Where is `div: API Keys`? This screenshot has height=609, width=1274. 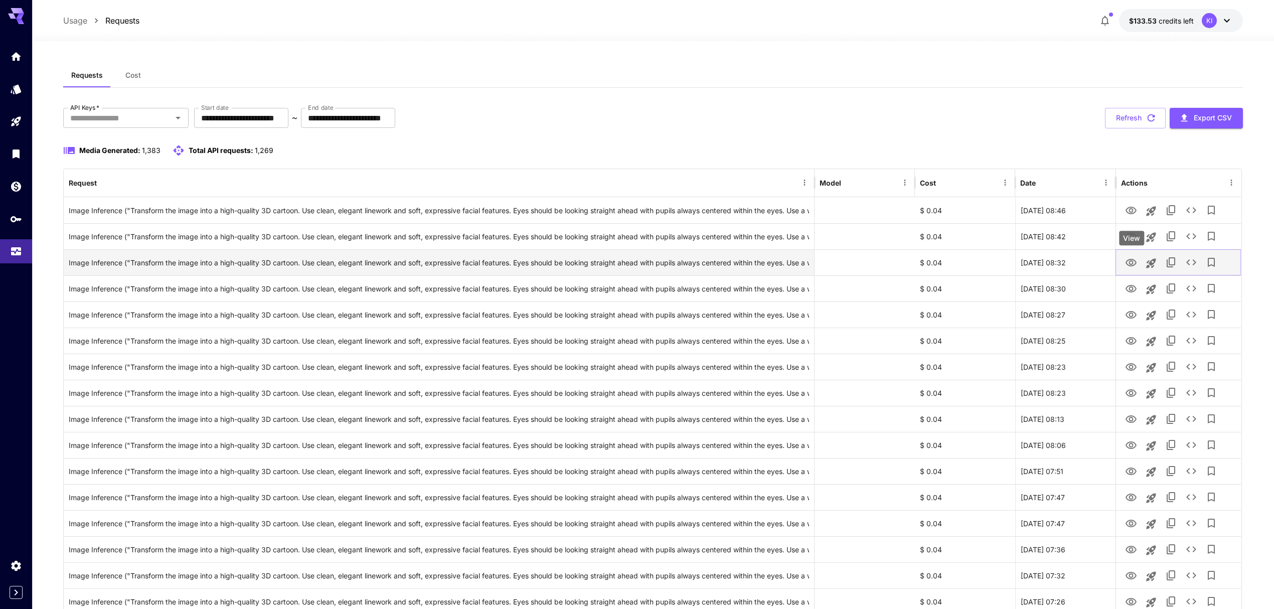
div: API Keys is located at coordinates (16, 219).